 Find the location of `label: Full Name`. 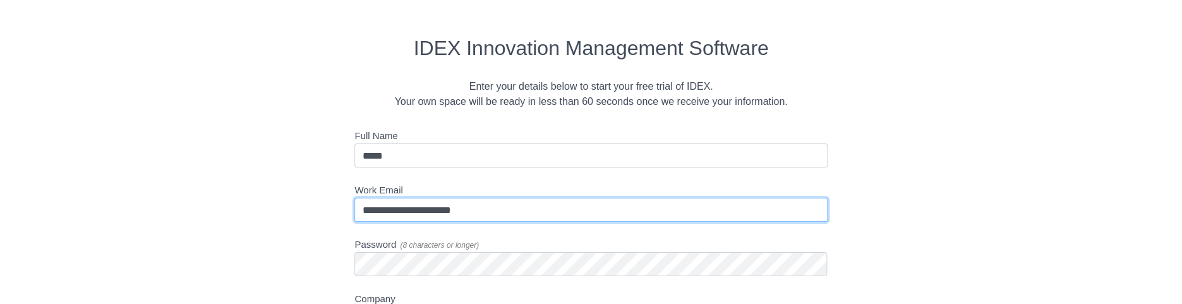

label: Full Name is located at coordinates (376, 136).